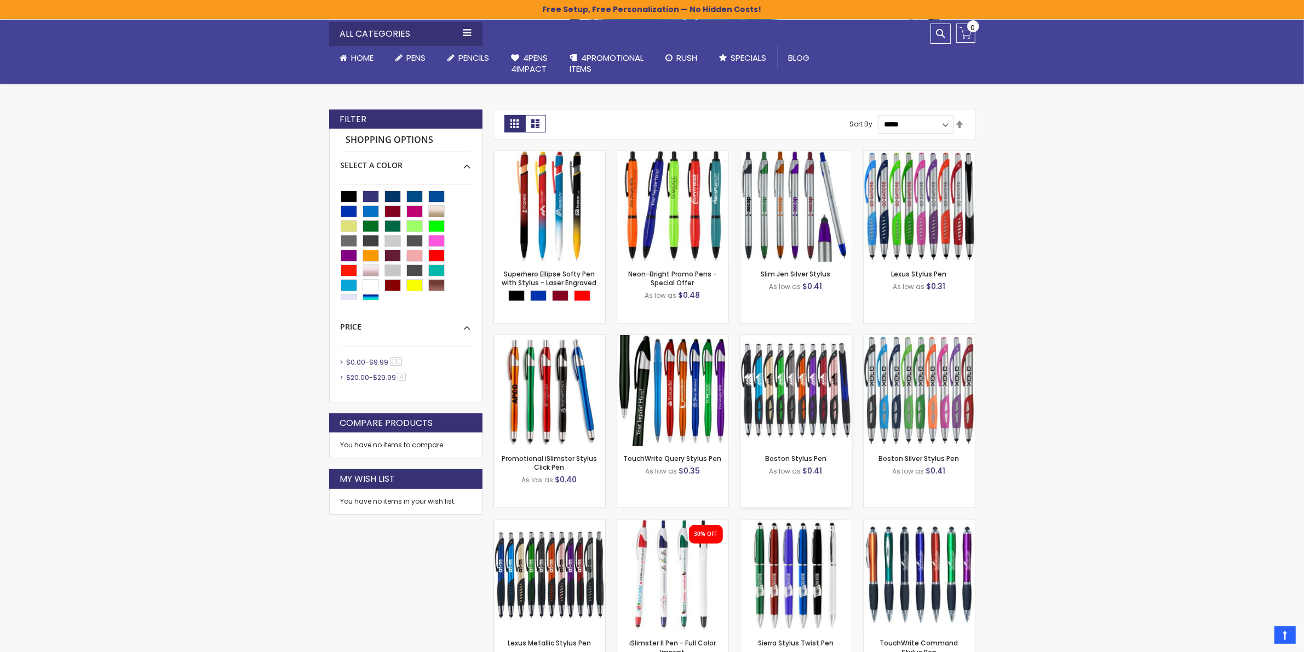 The height and width of the screenshot is (652, 1304). Describe the element at coordinates (549, 575) in the screenshot. I see `img: Lexus Metallic Stylus Pen` at that location.